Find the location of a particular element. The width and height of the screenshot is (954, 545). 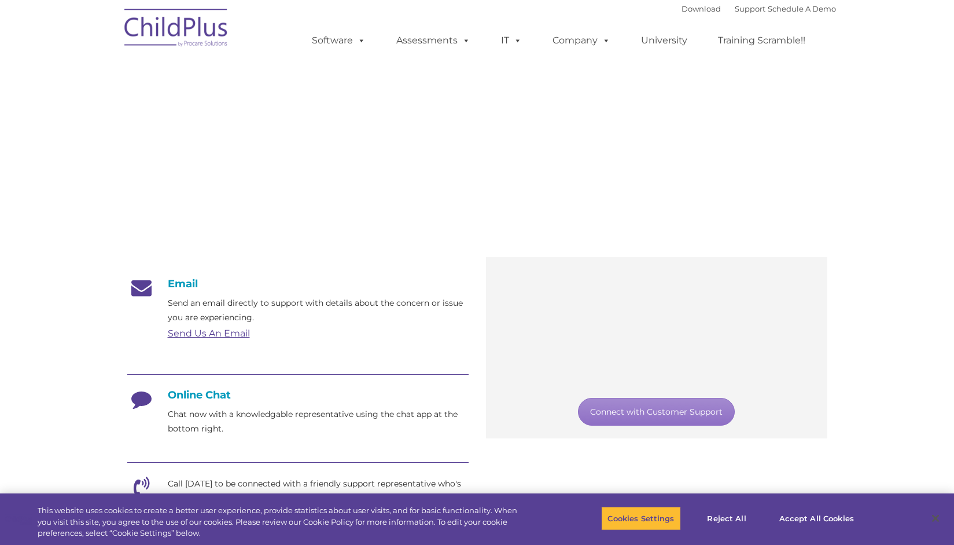

p: Send an email directly to support with details about the concern or issue you are experiencing. is located at coordinates (318, 310).